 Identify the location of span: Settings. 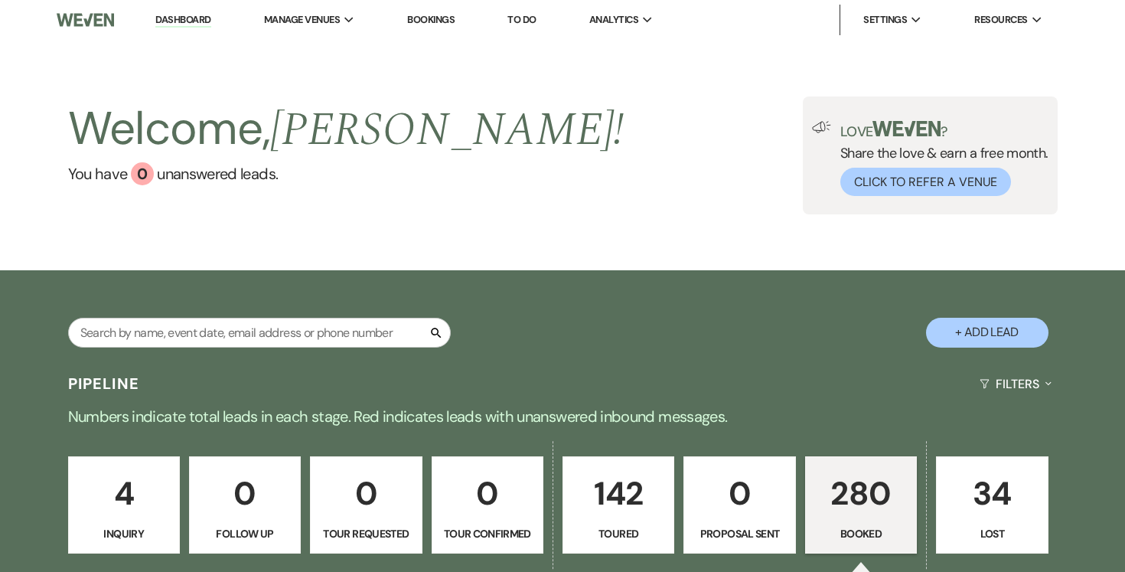
(884, 20).